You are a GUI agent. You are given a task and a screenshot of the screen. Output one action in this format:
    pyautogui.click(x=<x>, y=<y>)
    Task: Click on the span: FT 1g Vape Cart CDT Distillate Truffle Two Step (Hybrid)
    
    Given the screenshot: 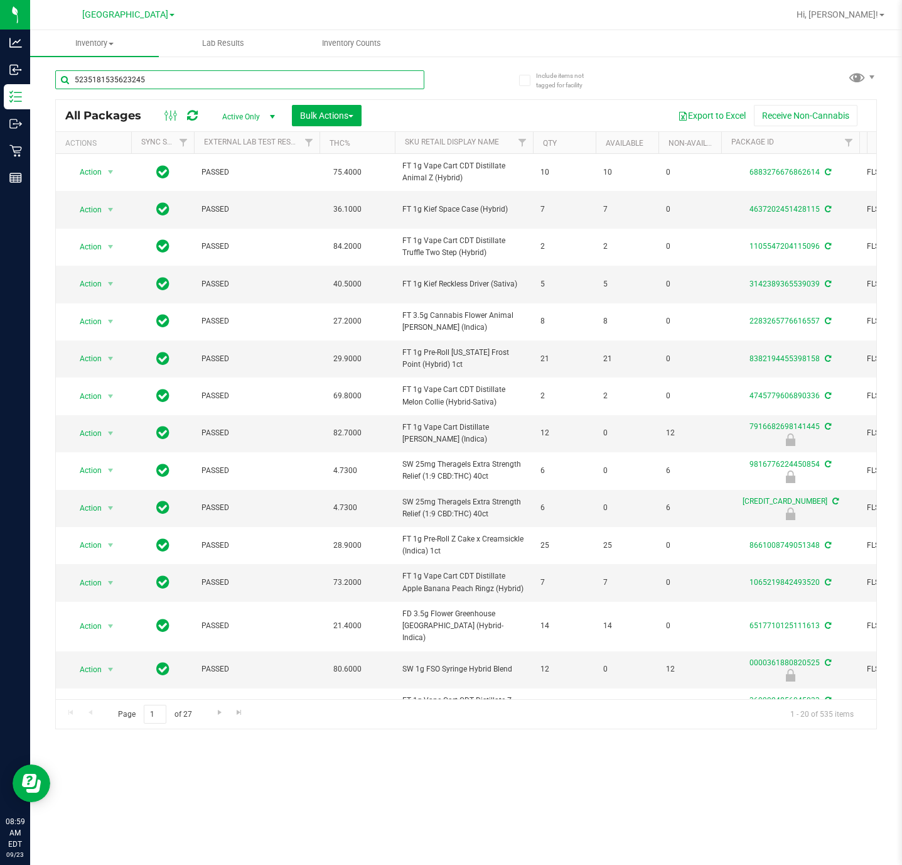 What is the action you would take?
    pyautogui.click(x=464, y=247)
    